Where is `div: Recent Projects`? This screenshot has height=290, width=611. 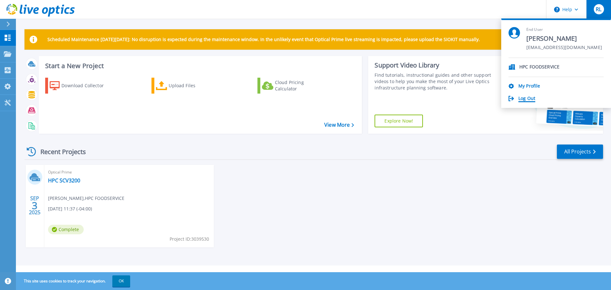
div: Recent Projects is located at coordinates (60, 152).